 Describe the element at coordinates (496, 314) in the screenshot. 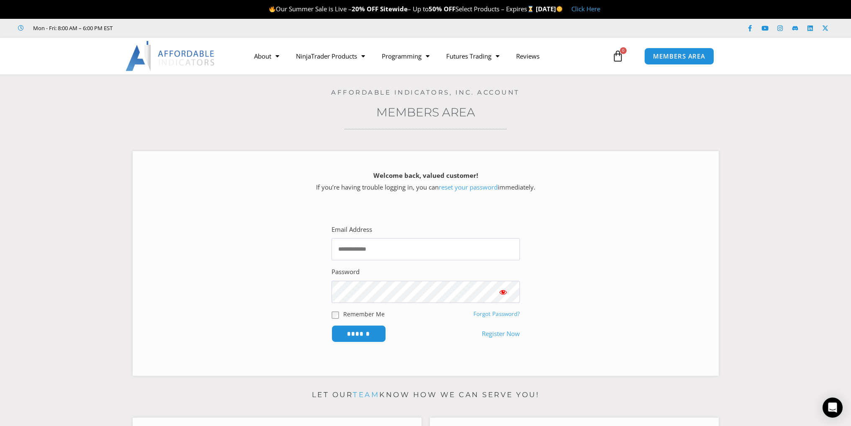

I see `a: Forgot Password?` at that location.